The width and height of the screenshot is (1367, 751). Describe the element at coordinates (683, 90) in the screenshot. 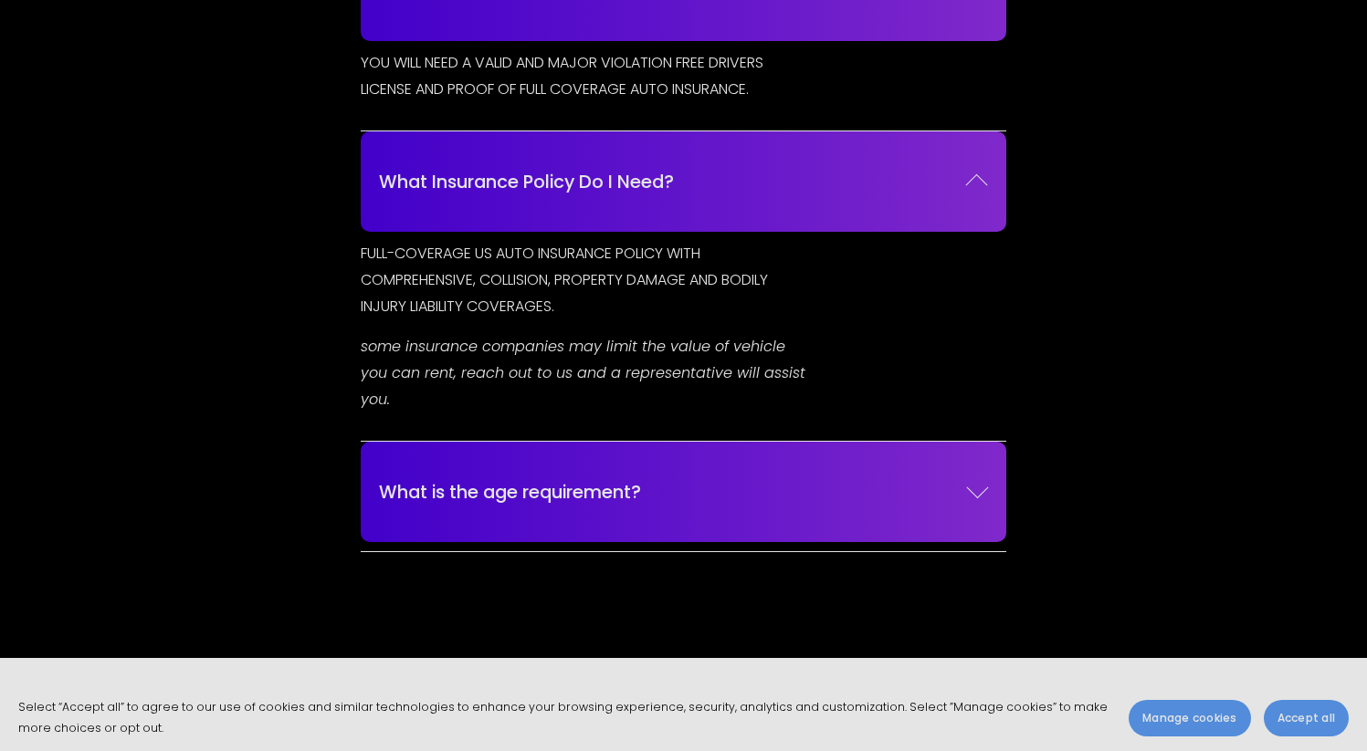

I see `div: What Do I Need To Rent?` at that location.